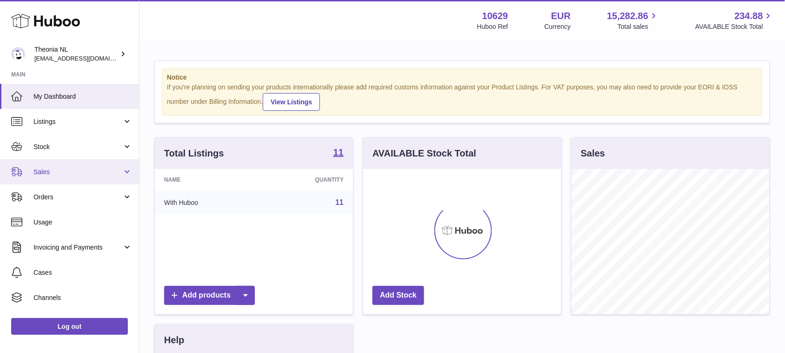 The image size is (785, 353). I want to click on strong: 10629, so click(496, 16).